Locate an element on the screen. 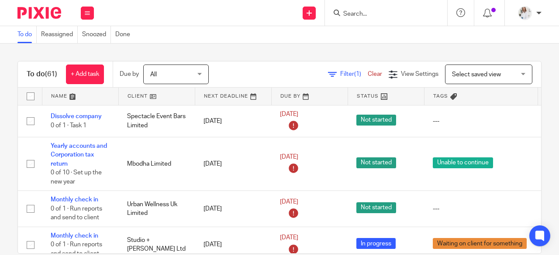  span: All is located at coordinates (153, 75).